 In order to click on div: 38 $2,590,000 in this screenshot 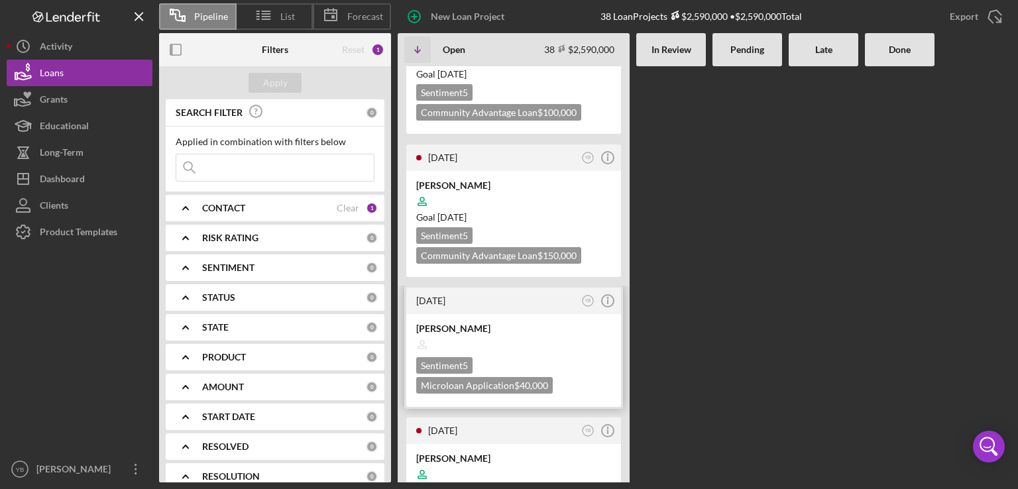, I will do `click(579, 49)`.